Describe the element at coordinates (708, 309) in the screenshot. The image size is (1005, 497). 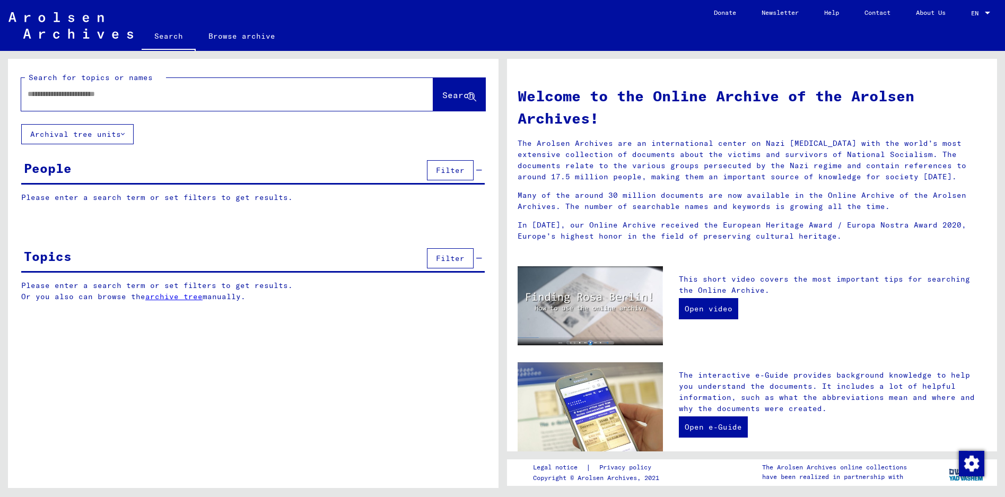
I see `a: Open video` at that location.